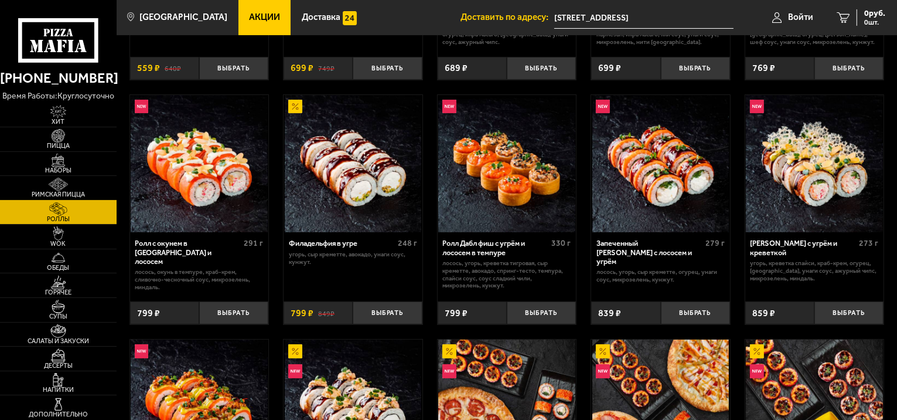  I want to click on span: 689 ₽, so click(456, 68).